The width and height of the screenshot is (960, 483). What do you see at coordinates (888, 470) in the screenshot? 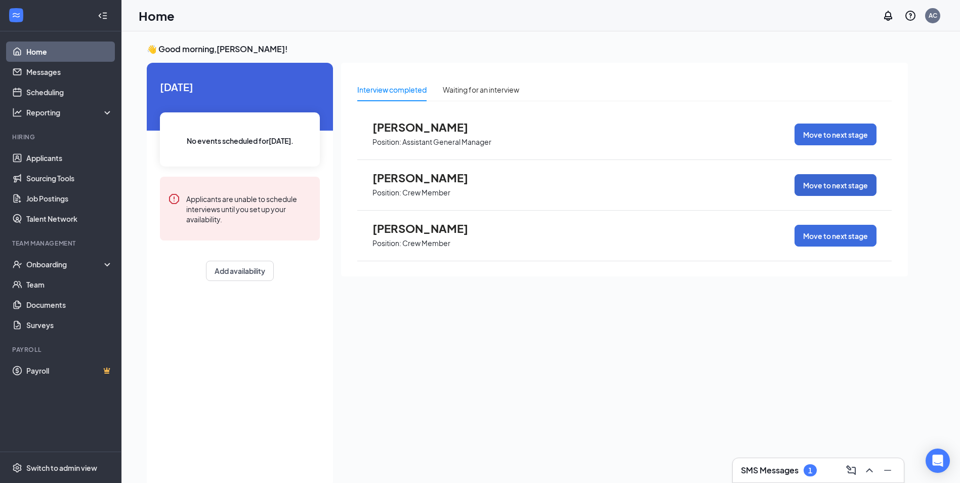
I see `svg: Minimize` at bounding box center [888, 470].